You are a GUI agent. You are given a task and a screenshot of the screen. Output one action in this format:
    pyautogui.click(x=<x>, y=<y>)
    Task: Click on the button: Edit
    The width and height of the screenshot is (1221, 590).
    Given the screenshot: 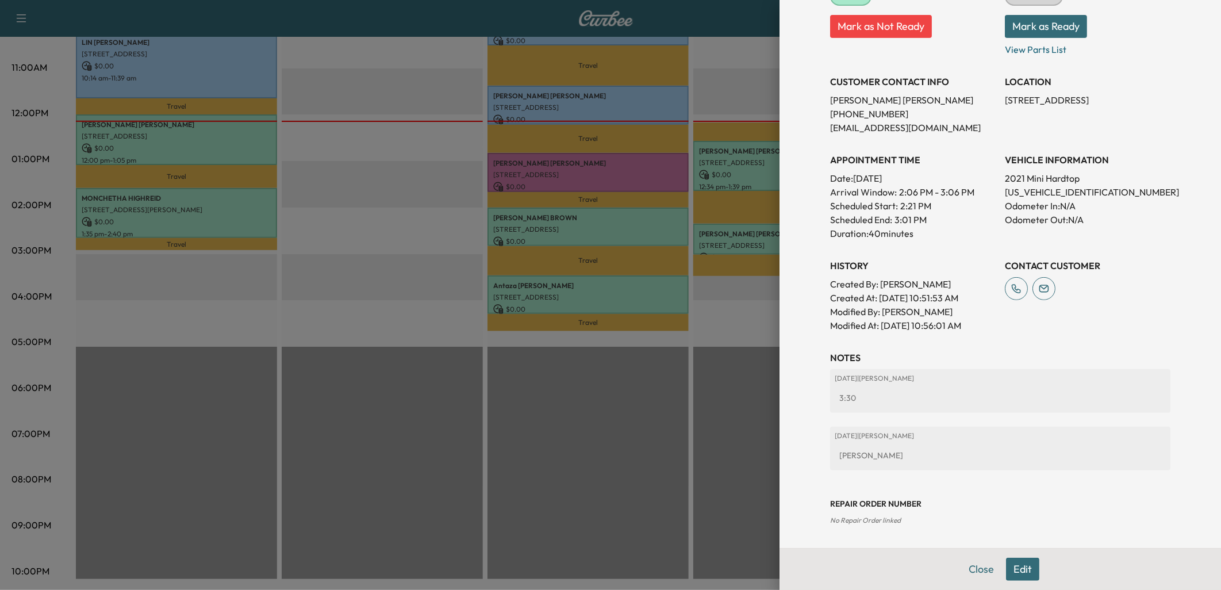 What is the action you would take?
    pyautogui.click(x=1023, y=569)
    